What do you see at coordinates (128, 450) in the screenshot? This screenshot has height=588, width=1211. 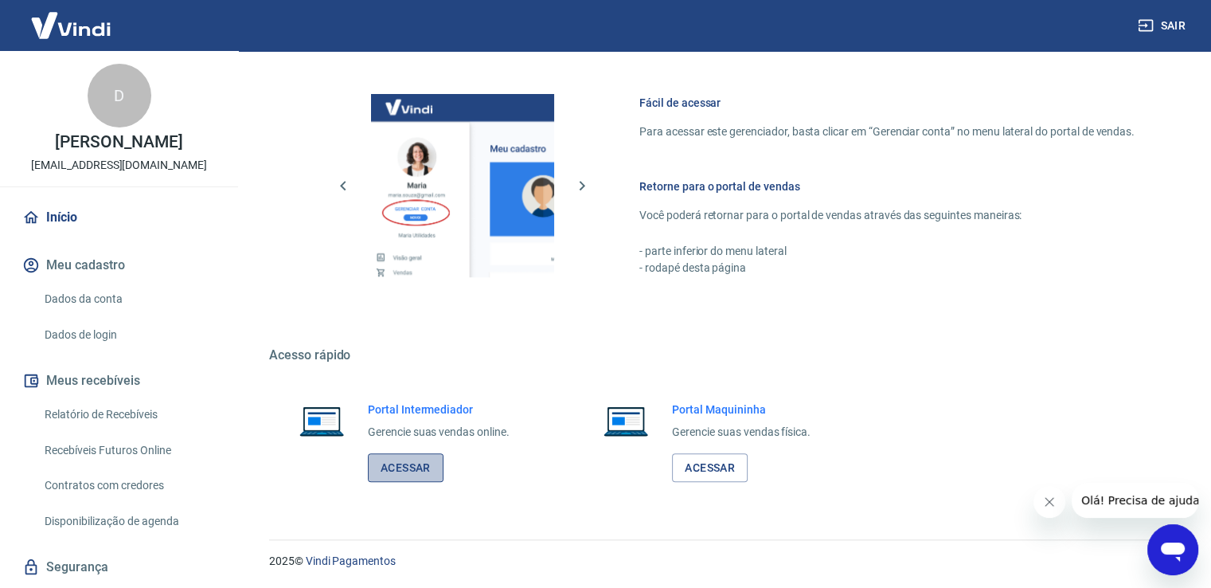 I see `a: Recebíveis Futuros Online` at bounding box center [128, 450].